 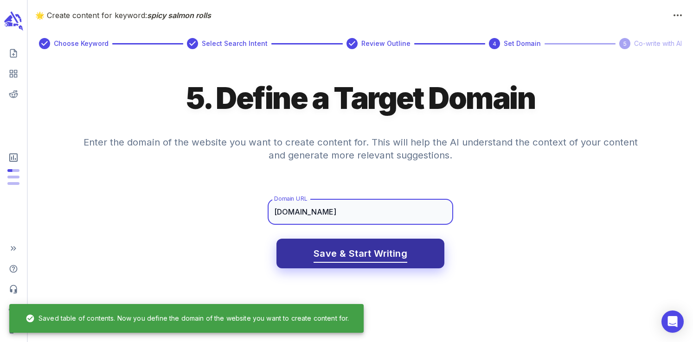 I want to click on h1: 5. Define a Target Domain, so click(x=360, y=98).